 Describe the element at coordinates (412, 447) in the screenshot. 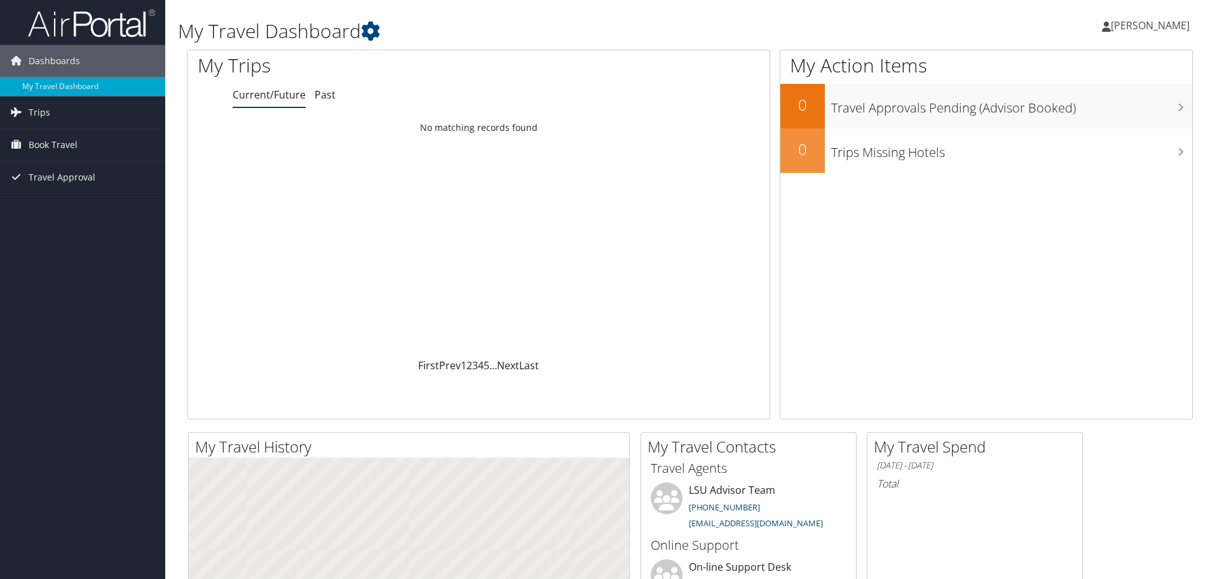

I see `h2: My Travel History` at that location.